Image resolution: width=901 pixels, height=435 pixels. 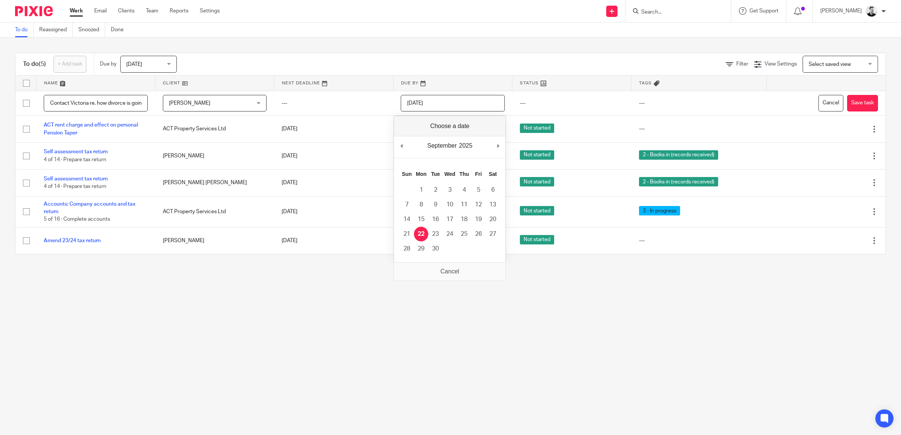 What do you see at coordinates (674, 12) in the screenshot?
I see `input: Search` at bounding box center [674, 12].